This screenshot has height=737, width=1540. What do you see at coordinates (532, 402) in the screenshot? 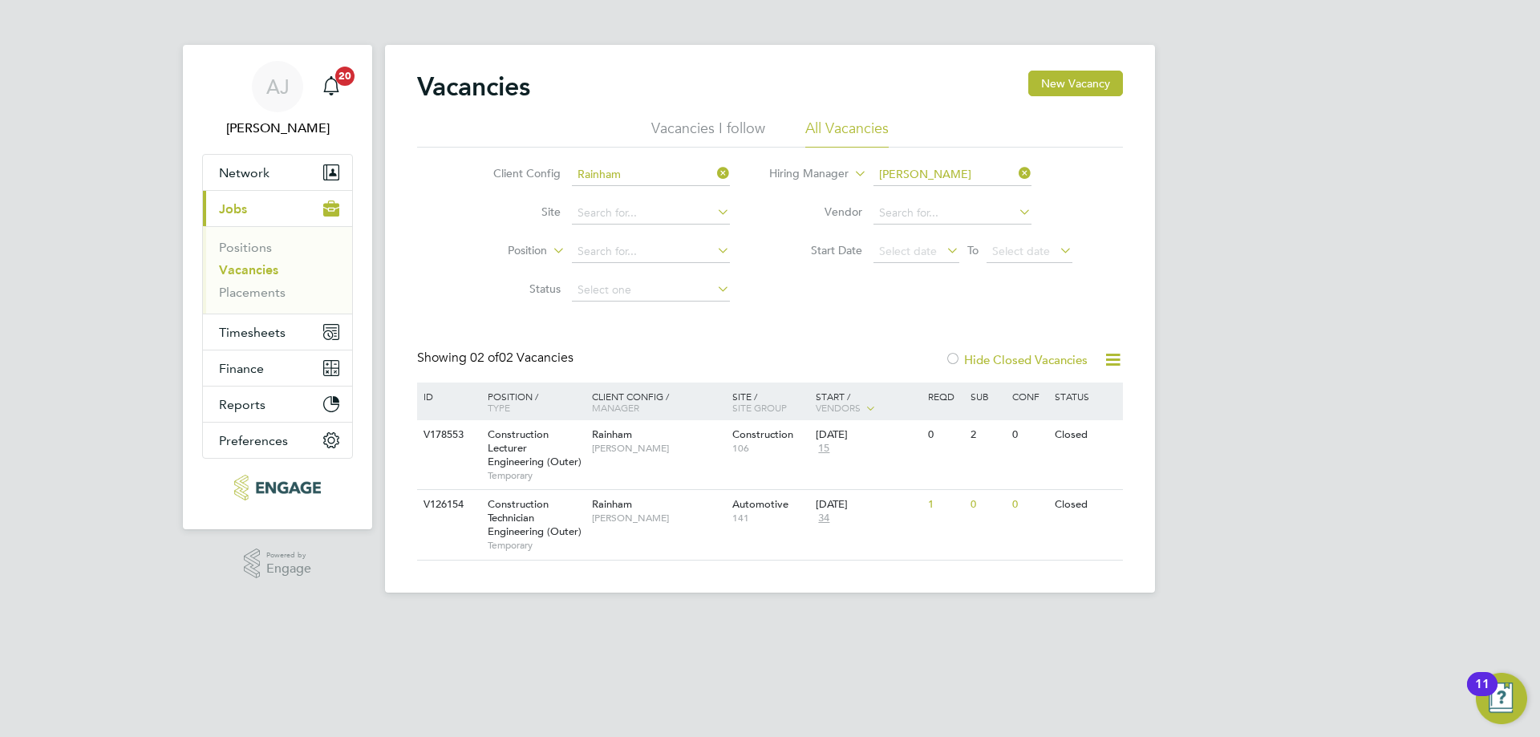
I see `div: Position /` at bounding box center [532, 402].